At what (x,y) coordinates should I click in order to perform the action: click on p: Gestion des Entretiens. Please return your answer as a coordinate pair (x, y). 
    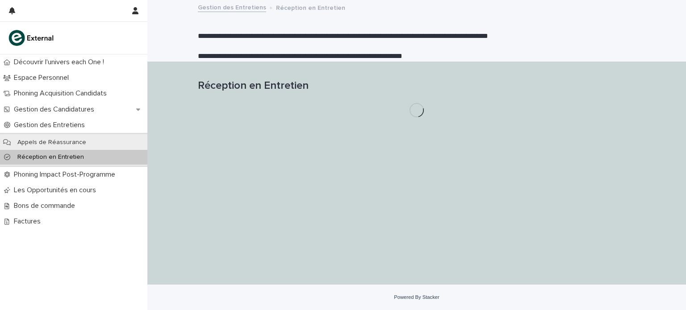
    Looking at the image, I should click on (51, 125).